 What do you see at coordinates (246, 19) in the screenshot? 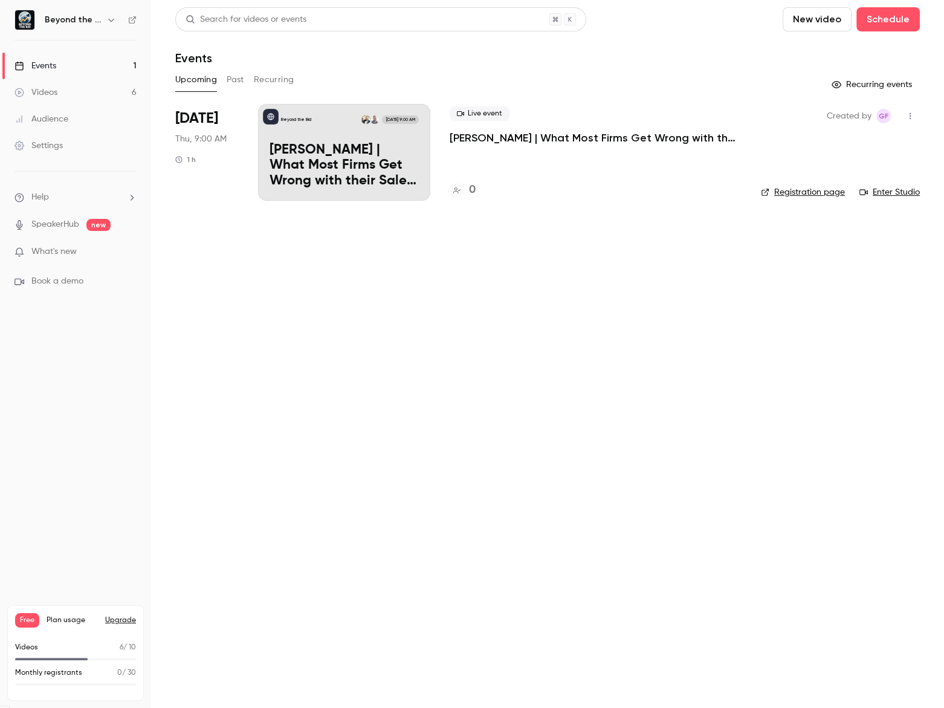
I see `div: Search for videos or events` at bounding box center [246, 19].